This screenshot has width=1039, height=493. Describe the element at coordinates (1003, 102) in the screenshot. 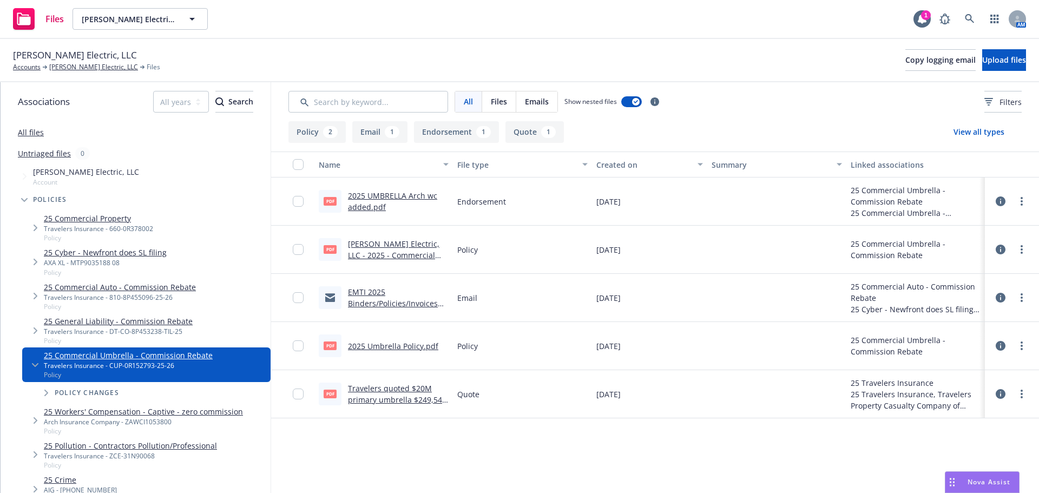

I see `span: Filters` at that location.